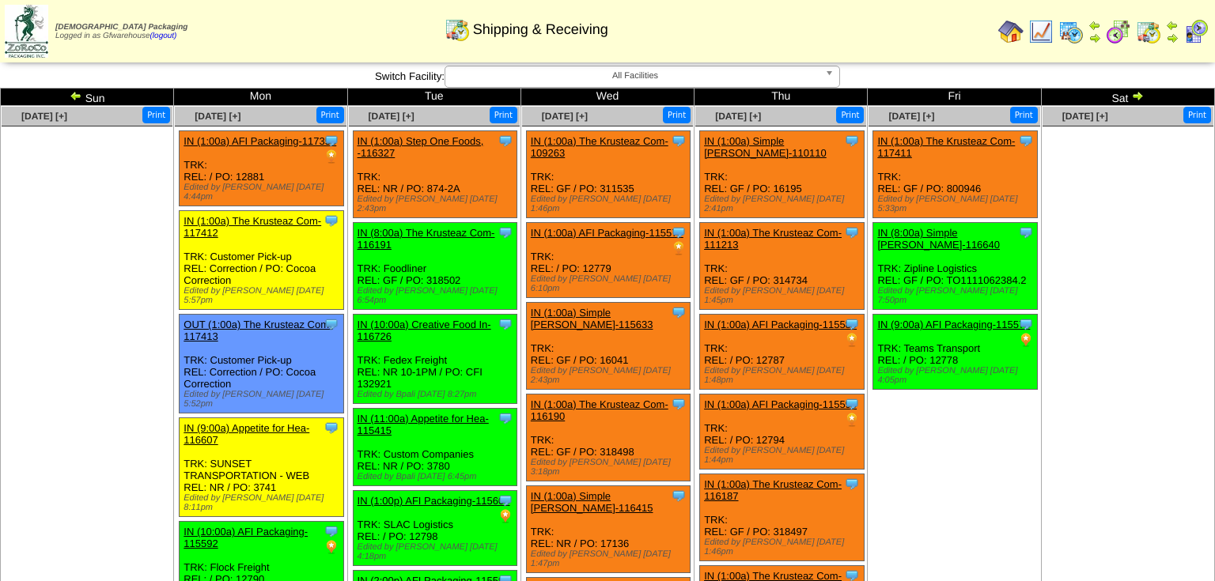  What do you see at coordinates (782, 267) in the screenshot?
I see `div: TRK: REL: GF / PO: 314734` at bounding box center [782, 267].